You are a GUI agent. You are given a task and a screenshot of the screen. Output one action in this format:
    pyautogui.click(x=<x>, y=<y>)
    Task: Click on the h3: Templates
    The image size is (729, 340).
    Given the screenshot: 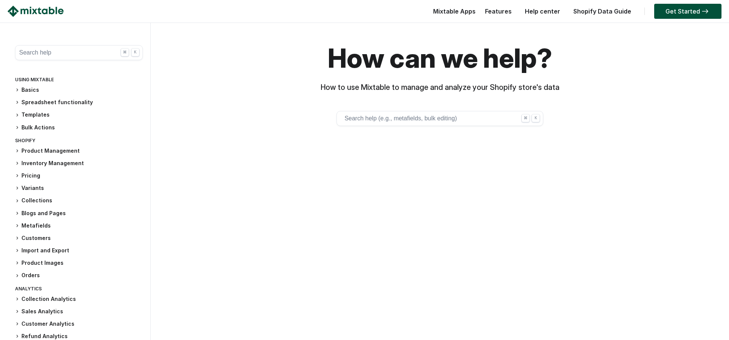 What is the action you would take?
    pyautogui.click(x=79, y=115)
    